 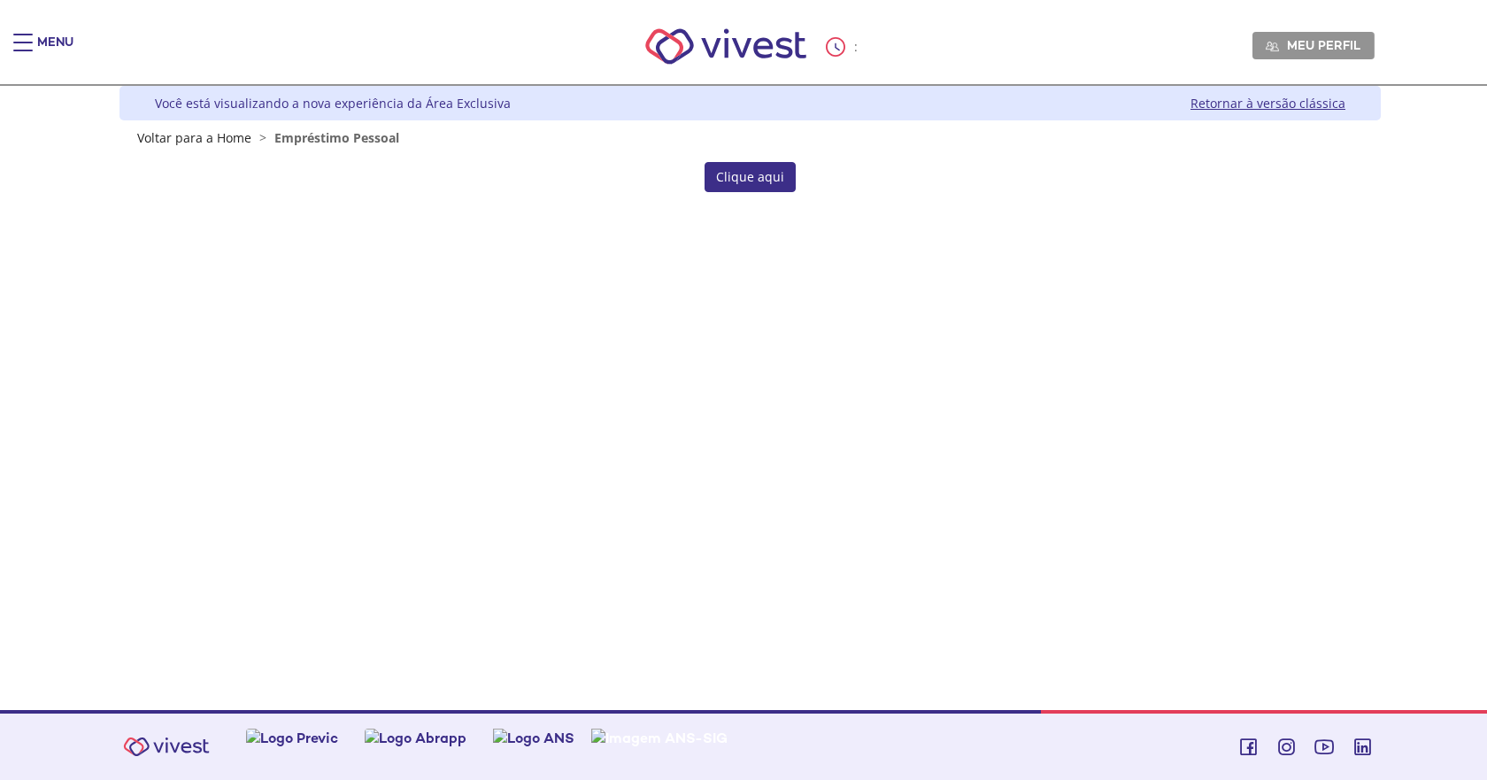 What do you see at coordinates (659, 737) in the screenshot?
I see `img: Imagem ANS-SIG` at bounding box center [659, 737].